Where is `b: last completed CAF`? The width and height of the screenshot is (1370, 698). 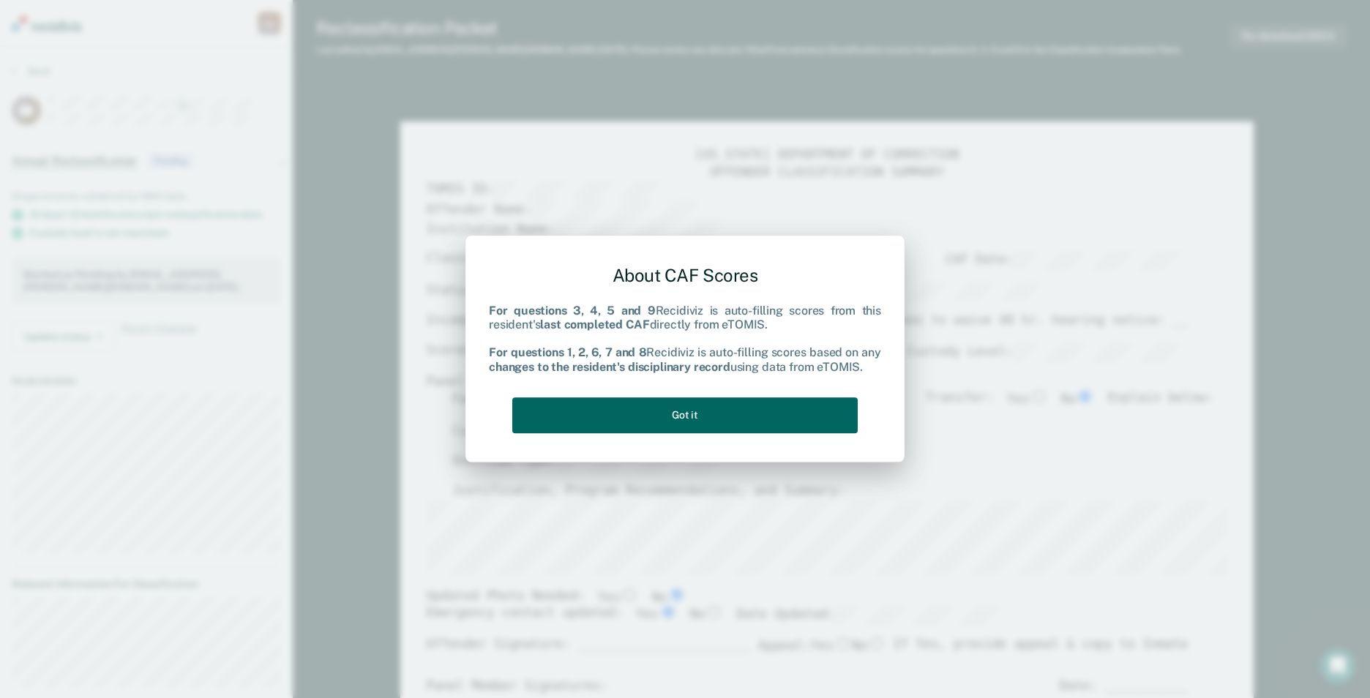
b: last completed CAF is located at coordinates (594, 324).